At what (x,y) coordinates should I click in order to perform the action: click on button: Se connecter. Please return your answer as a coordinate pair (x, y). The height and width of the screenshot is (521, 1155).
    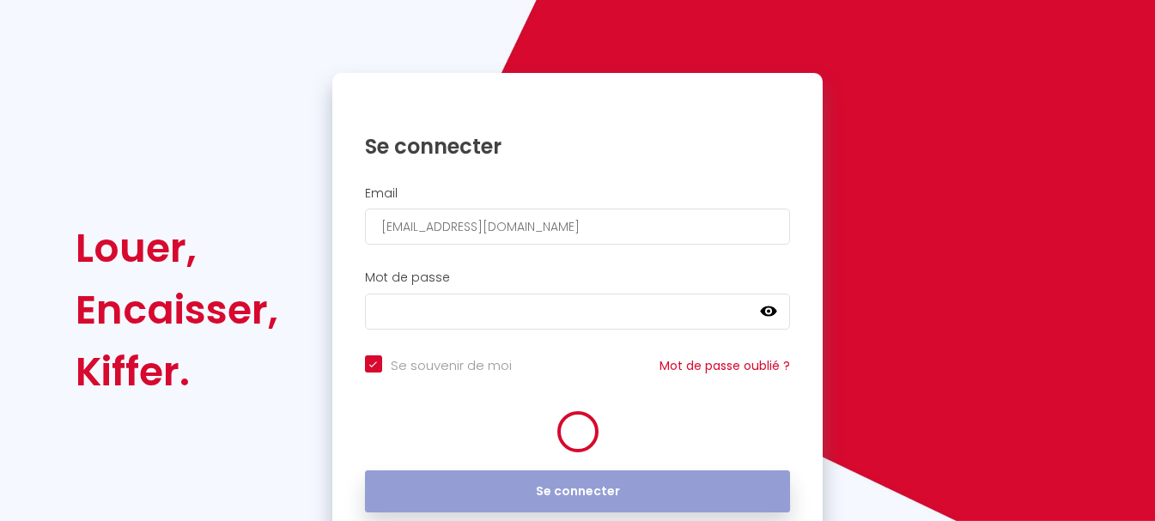
    Looking at the image, I should click on (578, 492).